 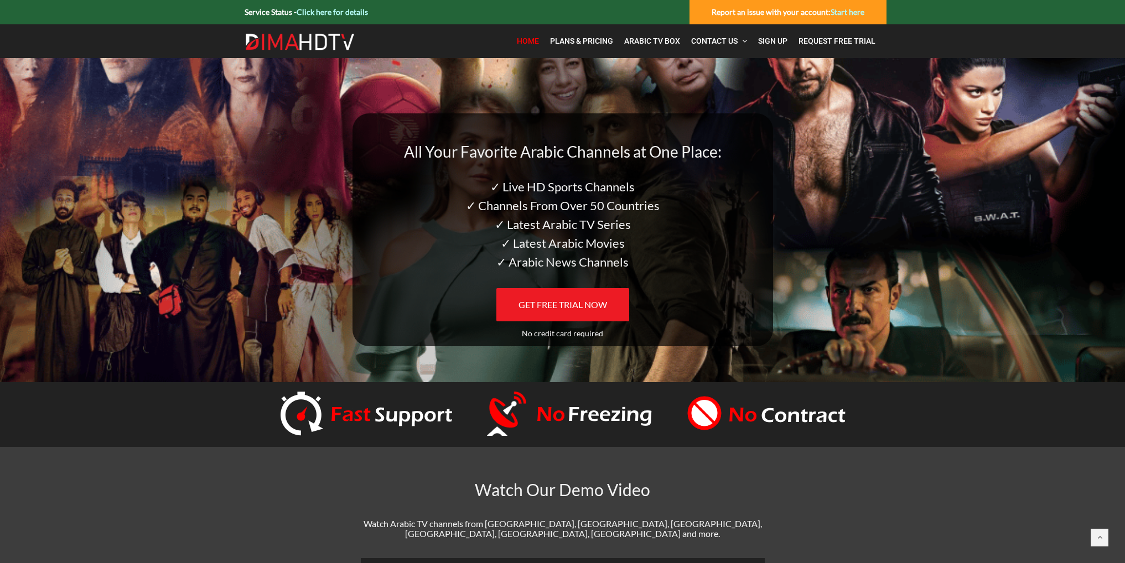 What do you see at coordinates (581, 41) in the screenshot?
I see `a: Plans & Pricing` at bounding box center [581, 41].